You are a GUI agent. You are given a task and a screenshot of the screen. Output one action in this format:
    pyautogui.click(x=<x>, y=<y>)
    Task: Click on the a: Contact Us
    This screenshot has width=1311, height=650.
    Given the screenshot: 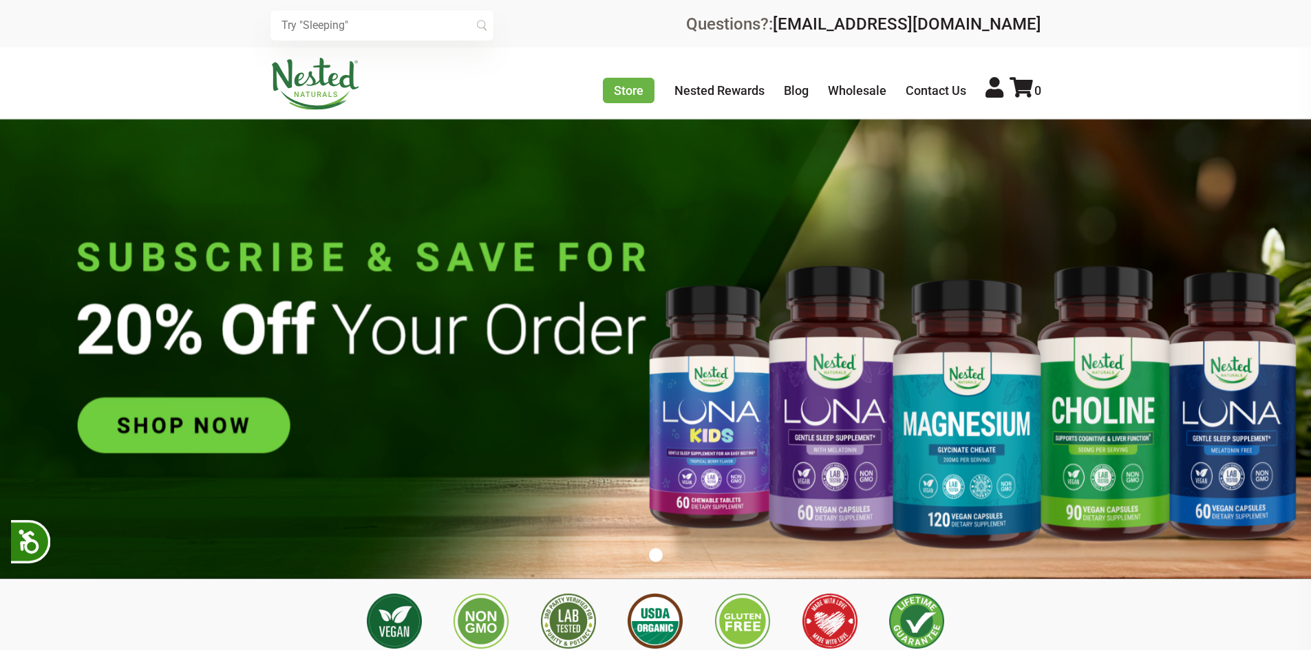 What is the action you would take?
    pyautogui.click(x=936, y=90)
    